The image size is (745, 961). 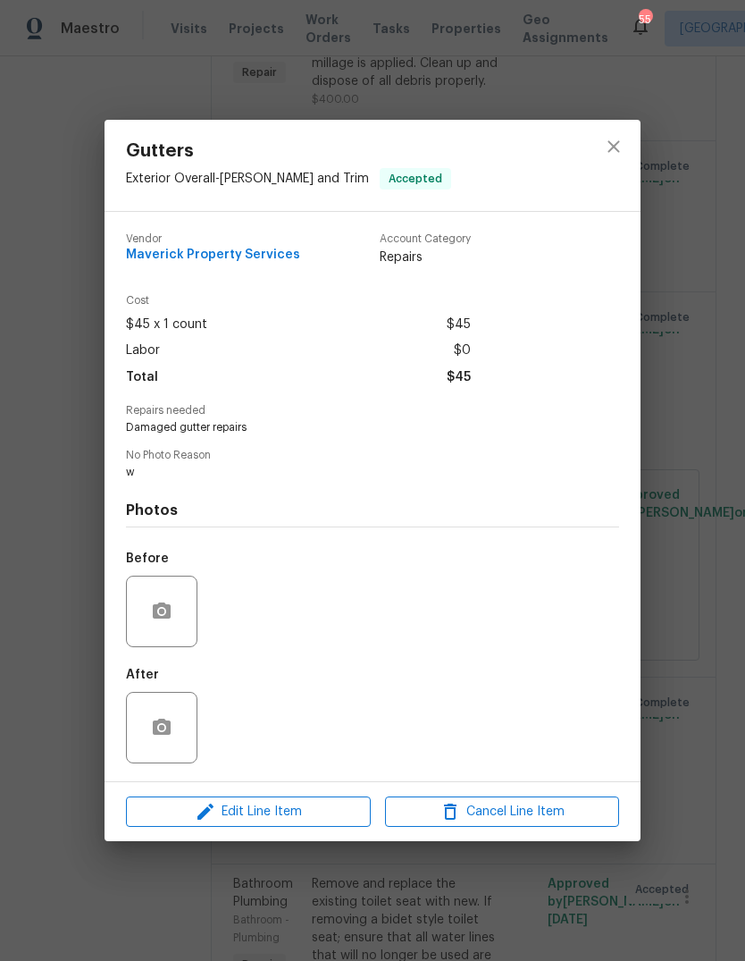 I want to click on span: Account Category, so click(x=425, y=239).